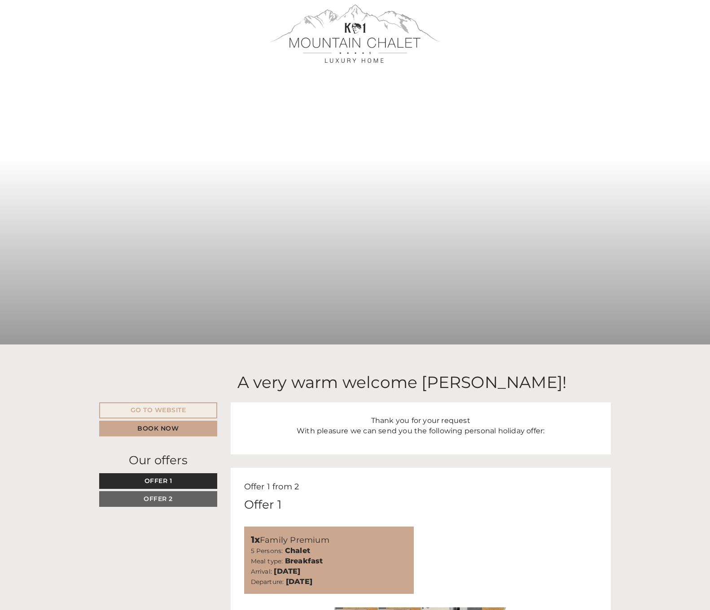 The height and width of the screenshot is (610, 710). I want to click on b: 1x, so click(255, 540).